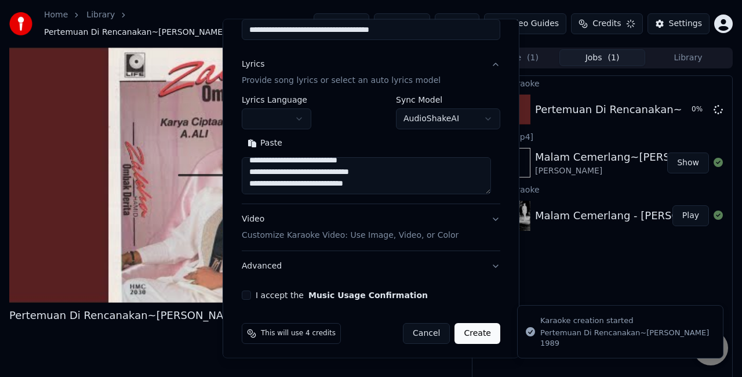  Describe the element at coordinates (298, 333) in the screenshot. I see `span: This will use 4 credits` at that location.